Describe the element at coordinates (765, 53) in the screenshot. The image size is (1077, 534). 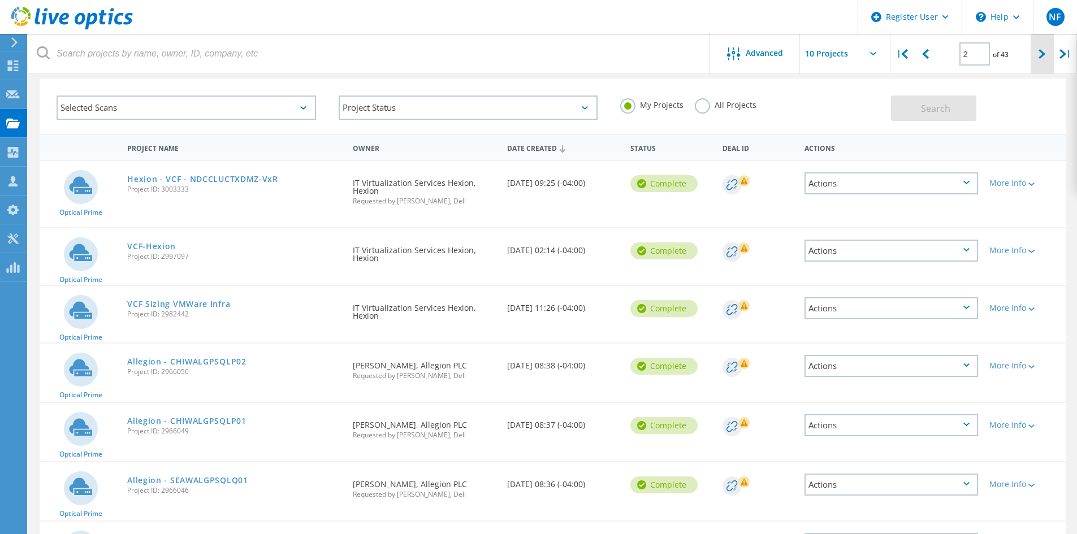
I see `span: Advanced` at that location.